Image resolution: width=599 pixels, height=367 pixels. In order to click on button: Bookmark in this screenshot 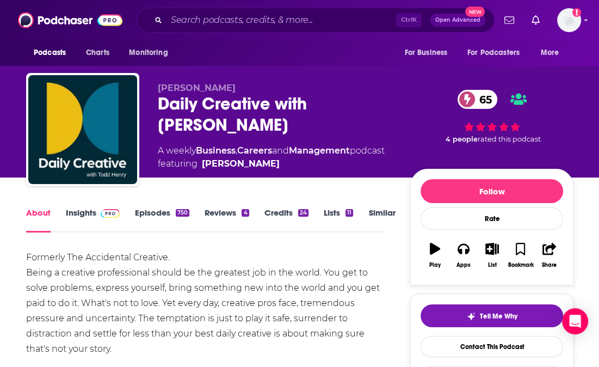, I will do `click(521, 255)`.